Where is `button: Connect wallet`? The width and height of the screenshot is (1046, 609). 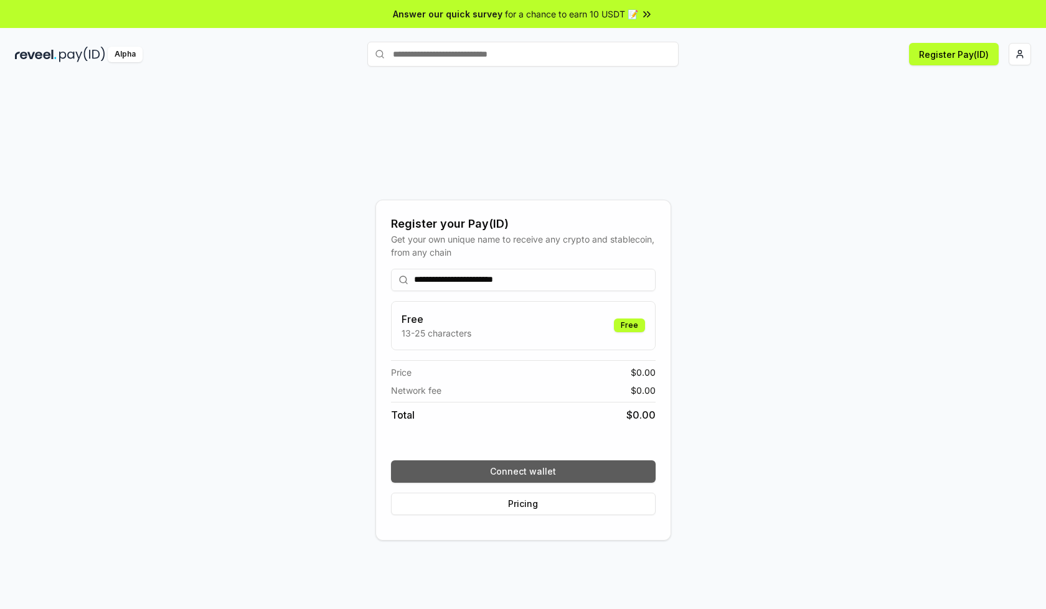
button: Connect wallet is located at coordinates (523, 472).